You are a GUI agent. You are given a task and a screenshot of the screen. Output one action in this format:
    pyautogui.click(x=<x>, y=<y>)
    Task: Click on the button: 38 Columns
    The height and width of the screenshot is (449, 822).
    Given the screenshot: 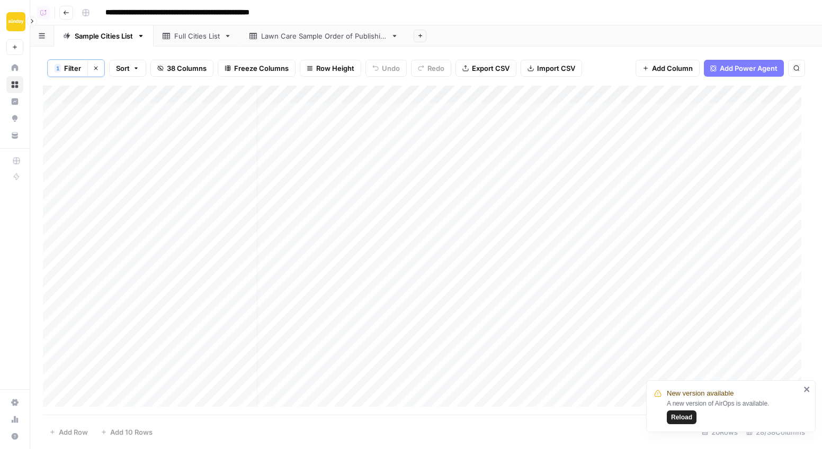 What is the action you would take?
    pyautogui.click(x=182, y=68)
    